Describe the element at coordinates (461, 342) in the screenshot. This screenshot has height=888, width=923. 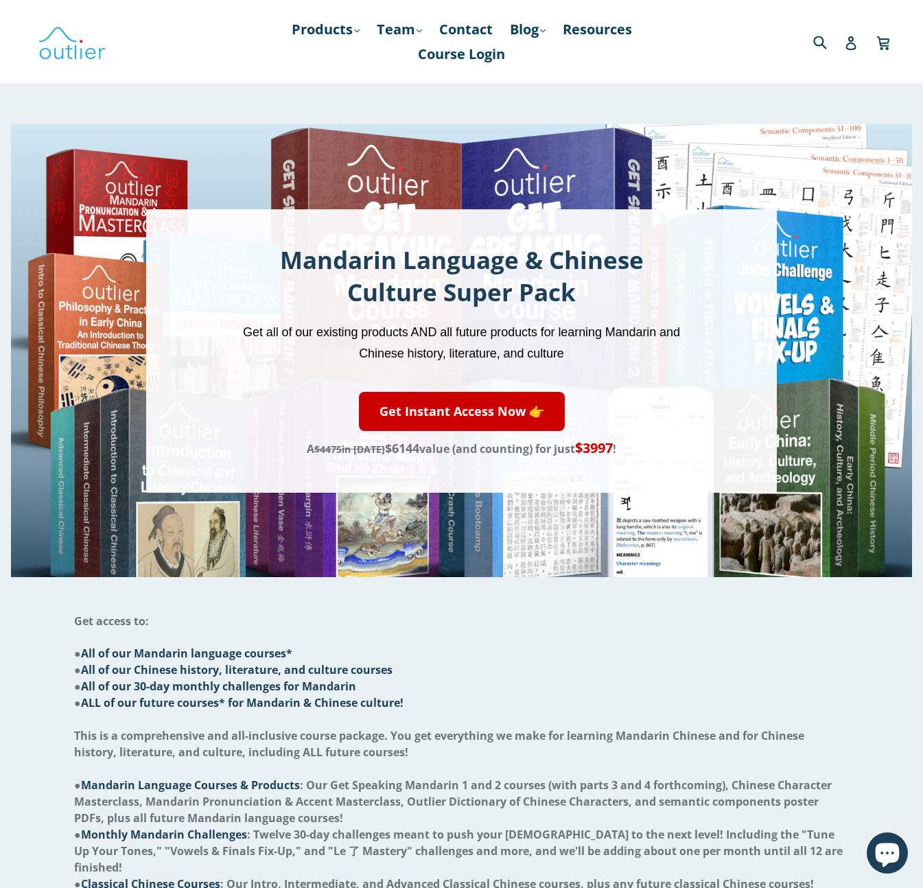
I see `span: Get all of our existing products AND all future products for learning Mandarin and Chinese histor...` at that location.